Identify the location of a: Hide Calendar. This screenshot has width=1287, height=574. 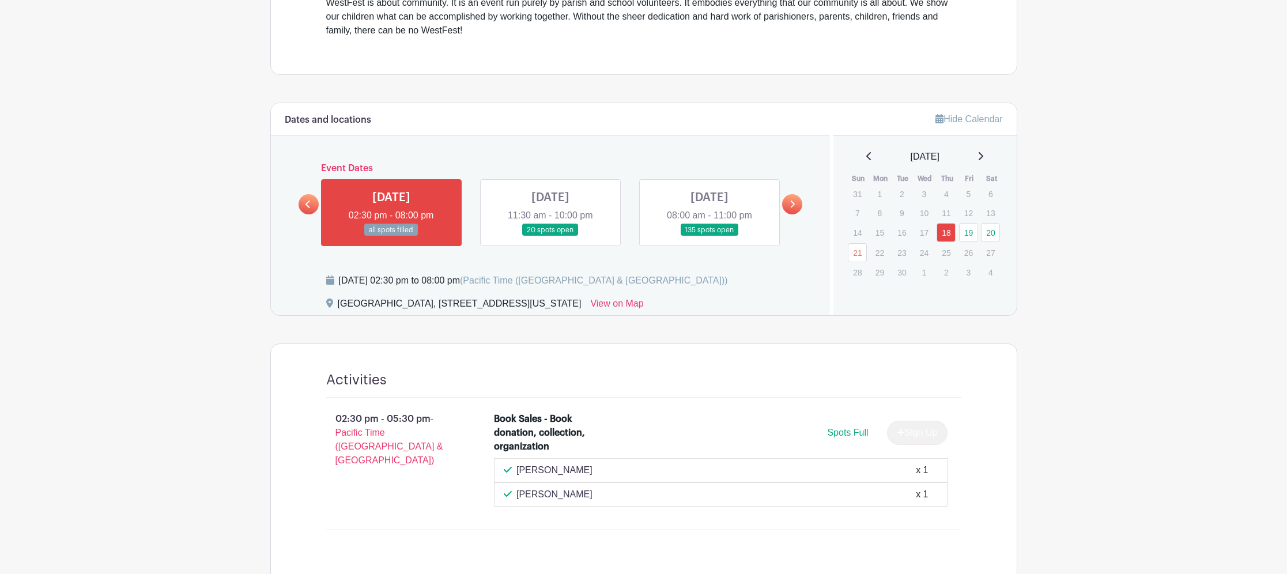
(969, 119).